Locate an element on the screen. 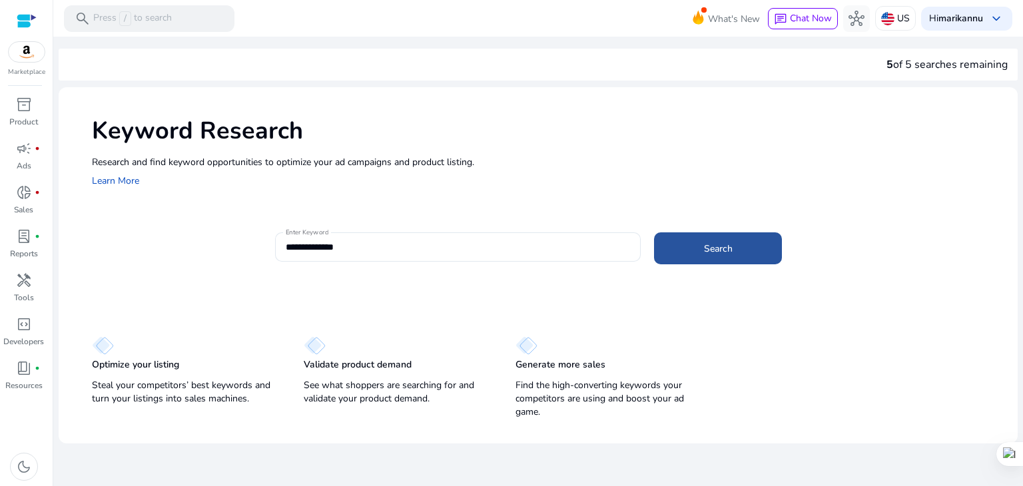 The width and height of the screenshot is (1023, 486). span: What's New is located at coordinates (734, 19).